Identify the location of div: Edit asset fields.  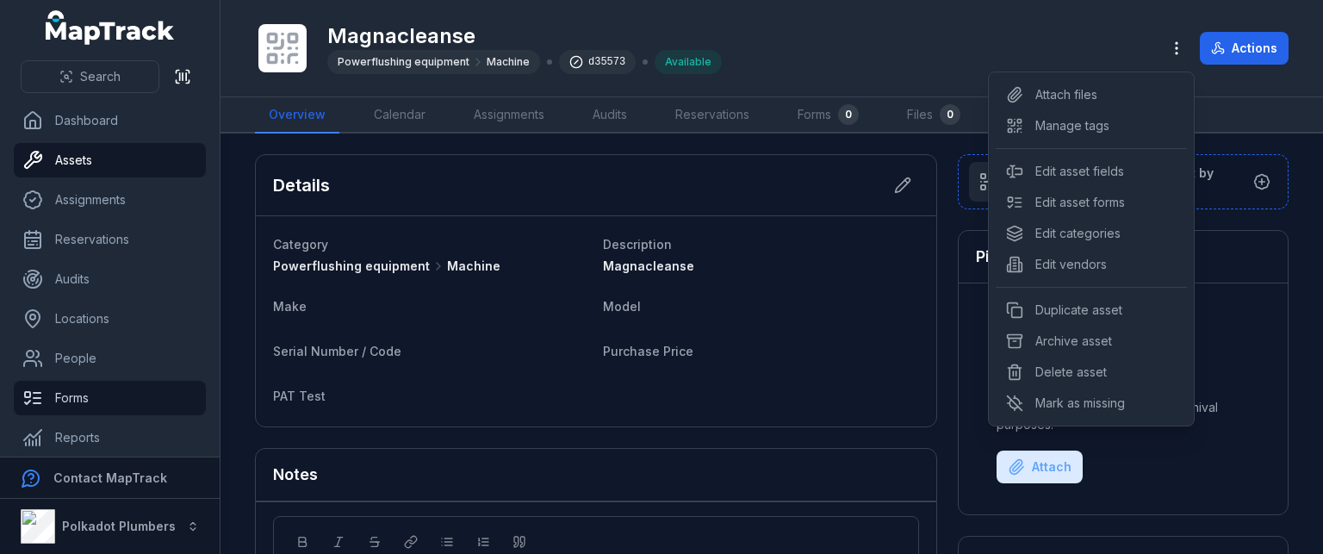
(1091, 171).